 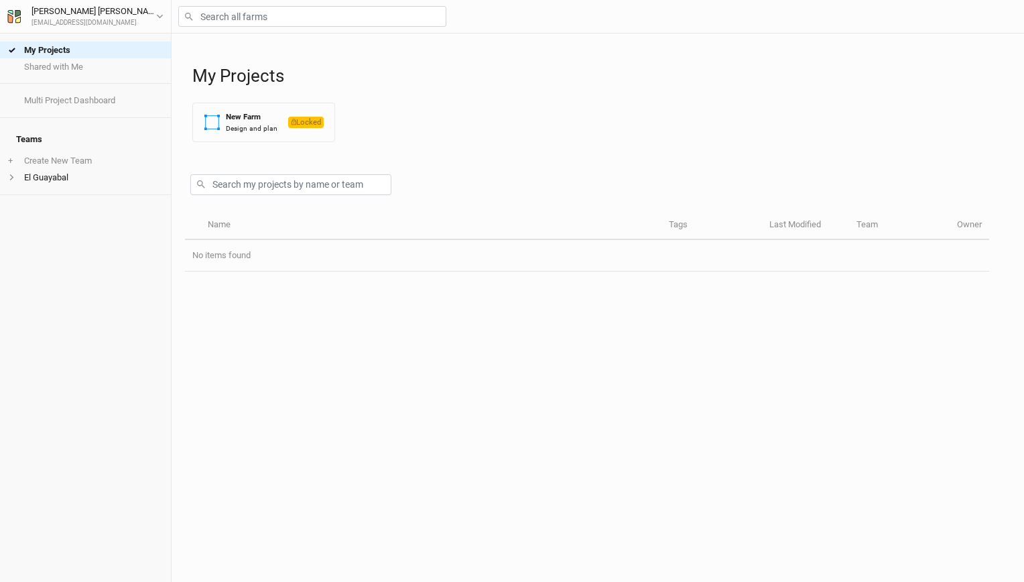 I want to click on div: Design and plan, so click(x=251, y=128).